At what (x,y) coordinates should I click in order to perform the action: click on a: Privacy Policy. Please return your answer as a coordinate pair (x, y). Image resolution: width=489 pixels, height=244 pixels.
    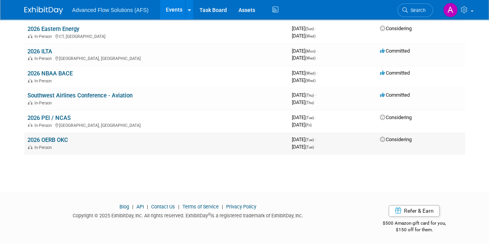
    Looking at the image, I should click on (241, 206).